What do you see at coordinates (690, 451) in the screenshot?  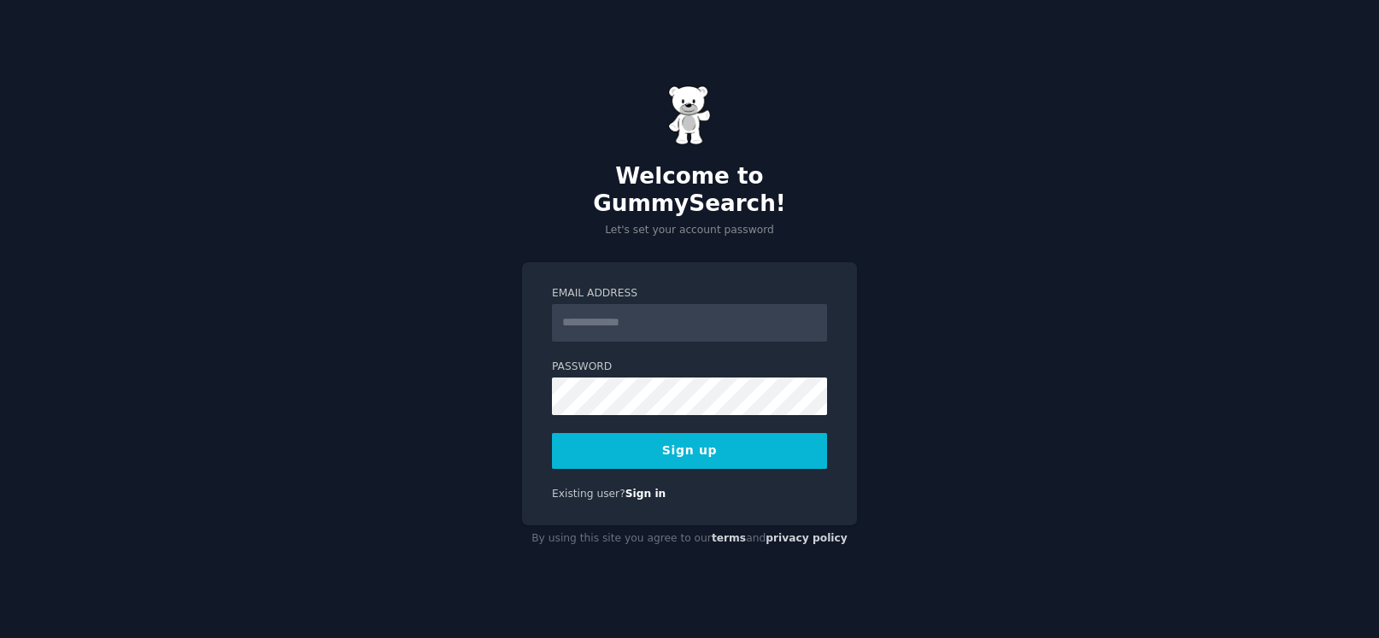 I see `button: Sign up` at bounding box center [690, 451].